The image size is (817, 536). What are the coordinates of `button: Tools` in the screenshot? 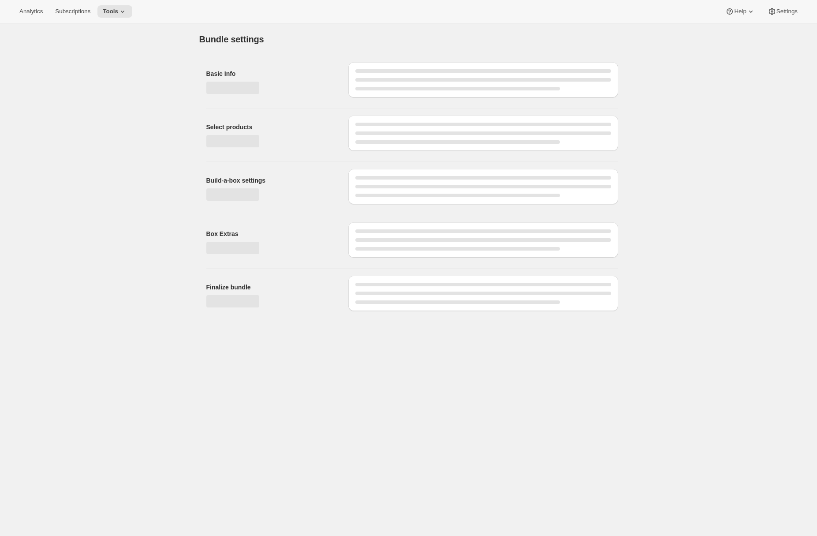 It's located at (115, 11).